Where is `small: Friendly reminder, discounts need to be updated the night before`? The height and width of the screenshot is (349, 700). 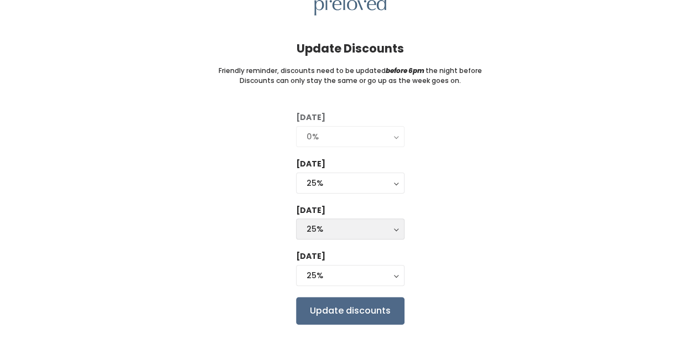
small: Friendly reminder, discounts need to be updated the night before is located at coordinates (350, 71).